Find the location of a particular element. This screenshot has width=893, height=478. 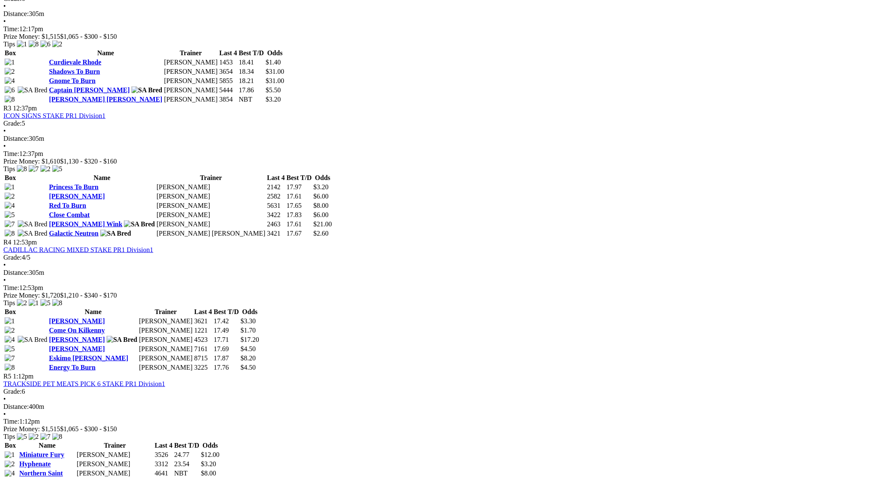

span: $3.30 is located at coordinates (248, 321).